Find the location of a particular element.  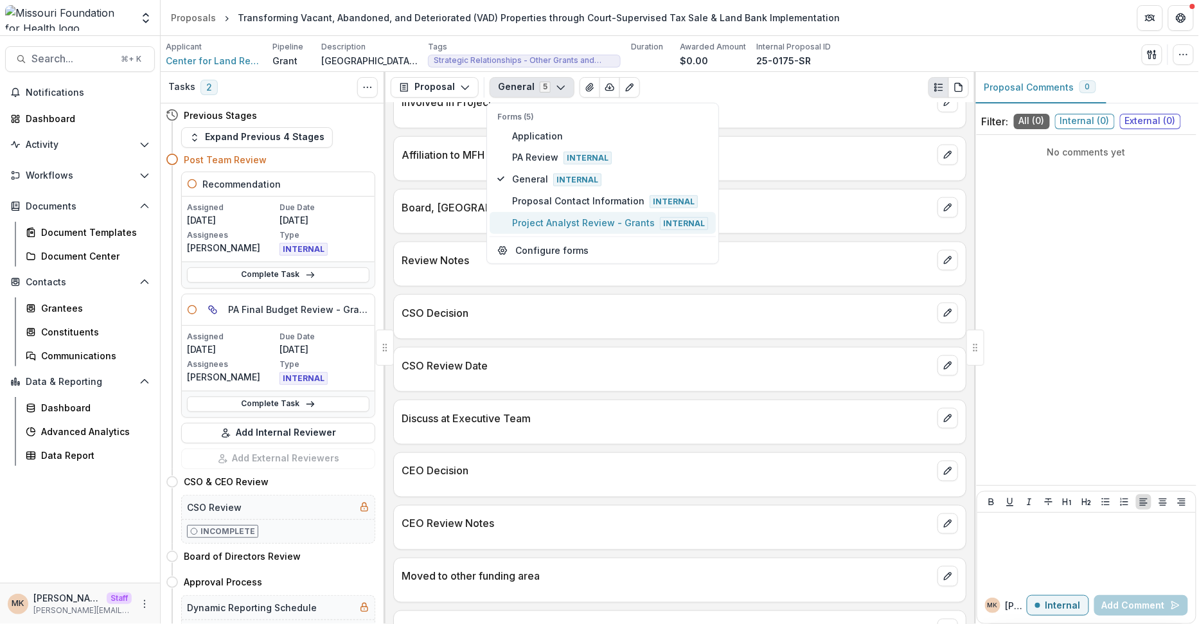

span: Contacts is located at coordinates (80, 282).